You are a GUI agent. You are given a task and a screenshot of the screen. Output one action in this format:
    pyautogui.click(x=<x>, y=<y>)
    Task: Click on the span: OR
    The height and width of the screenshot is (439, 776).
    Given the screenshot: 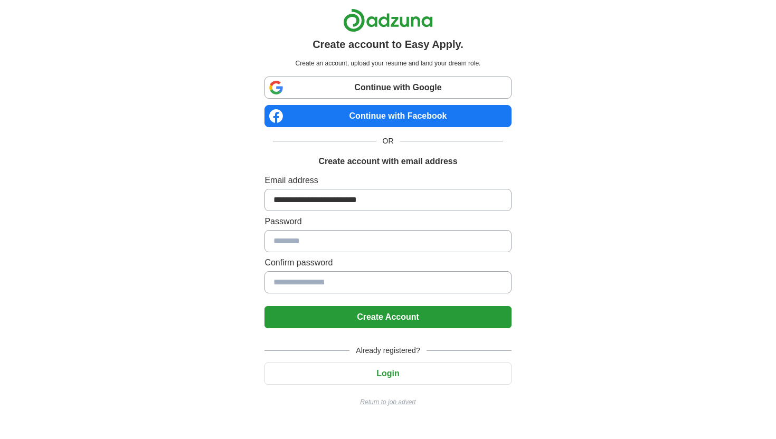 What is the action you would take?
    pyautogui.click(x=388, y=141)
    